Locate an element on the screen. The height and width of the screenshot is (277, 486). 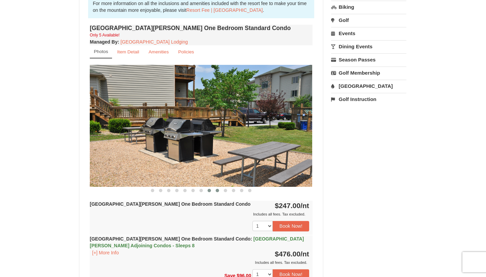
a: Item Detail is located at coordinates (128, 52).